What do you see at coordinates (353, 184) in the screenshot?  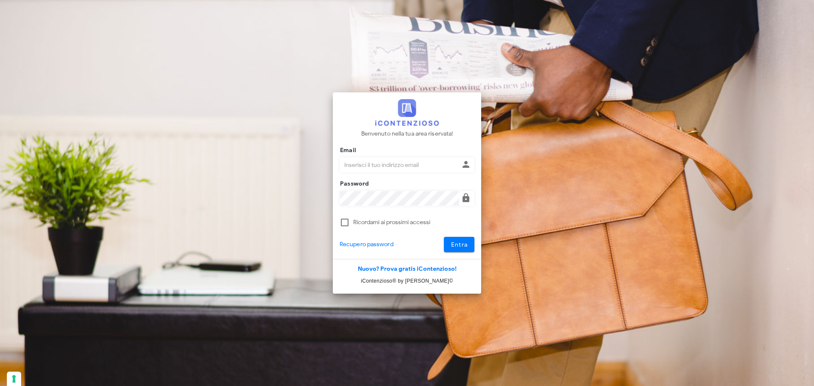 I see `label: Password` at bounding box center [353, 184].